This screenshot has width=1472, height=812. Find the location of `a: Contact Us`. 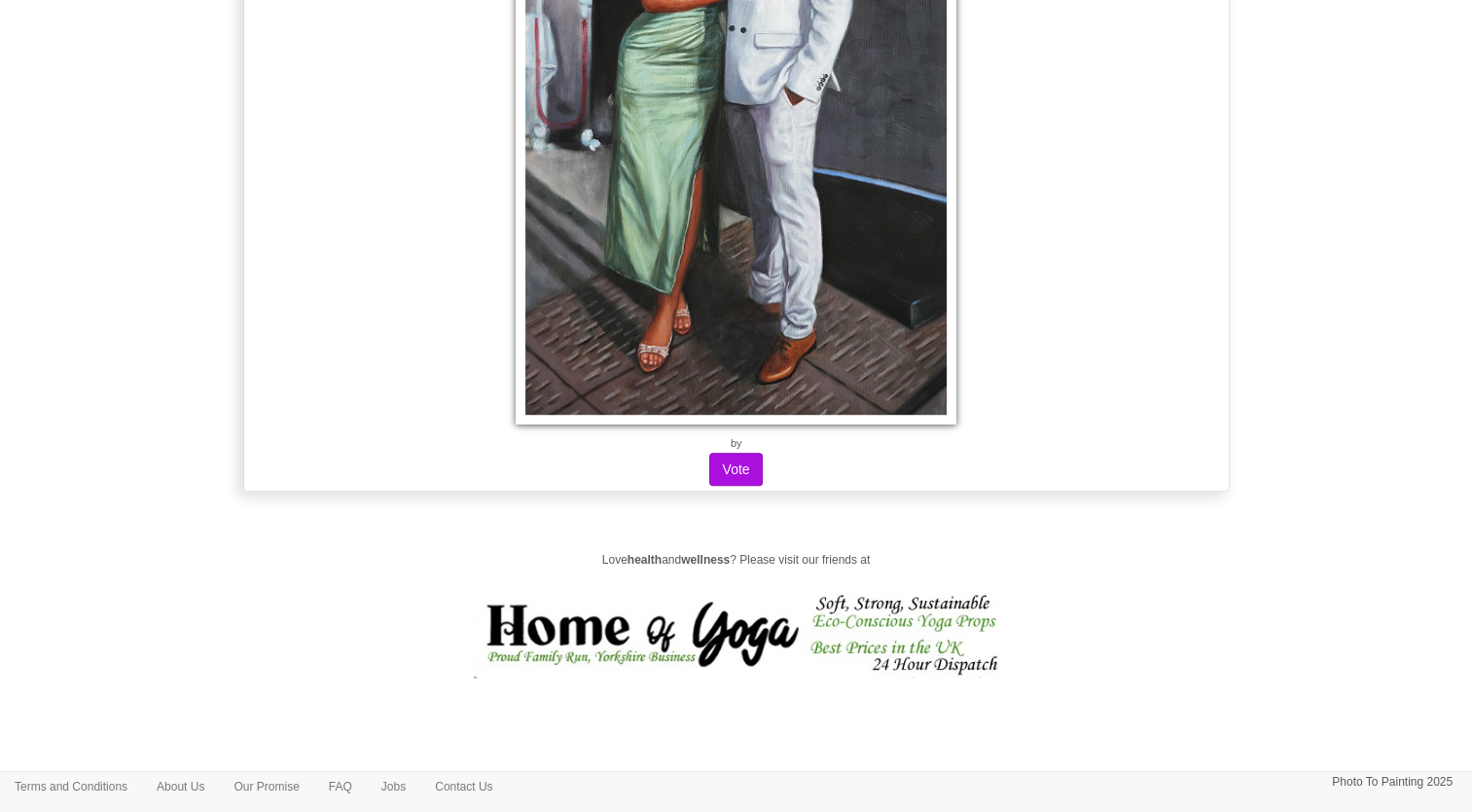

a: Contact Us is located at coordinates (463, 786).